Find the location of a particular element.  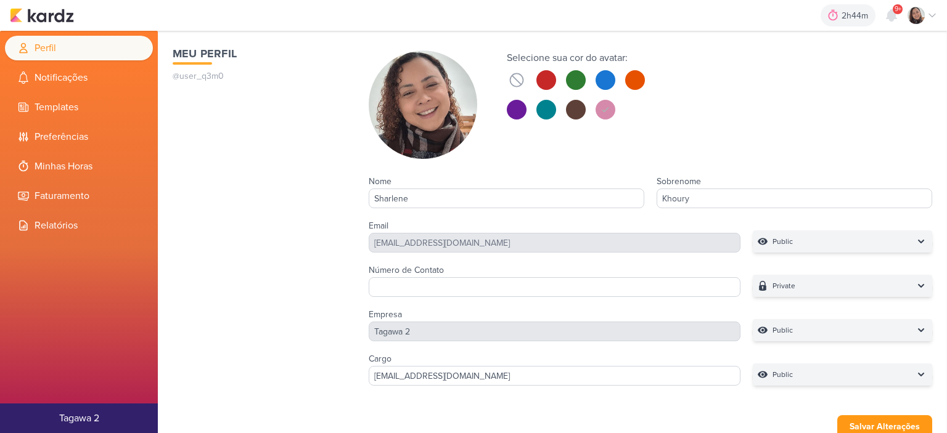

li: Faturamento is located at coordinates (79, 196).